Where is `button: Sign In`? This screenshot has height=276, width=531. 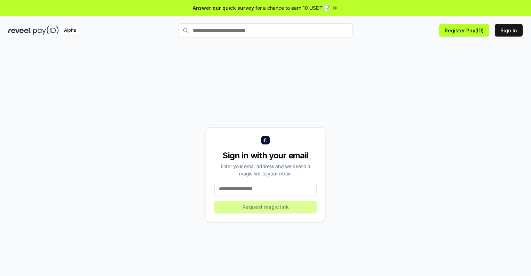 button: Sign In is located at coordinates (509, 30).